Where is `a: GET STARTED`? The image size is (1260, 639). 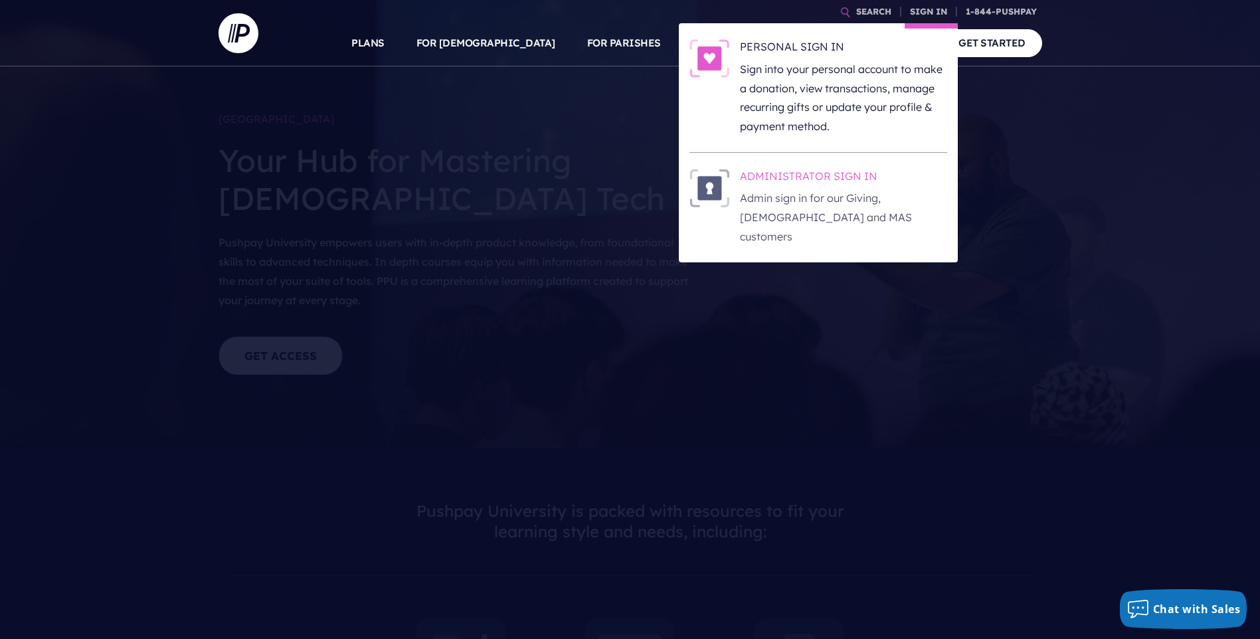 a: GET STARTED is located at coordinates (992, 43).